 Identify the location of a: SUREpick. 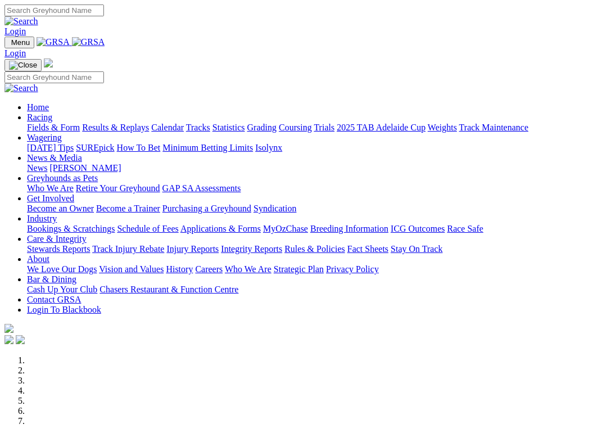
(95, 147).